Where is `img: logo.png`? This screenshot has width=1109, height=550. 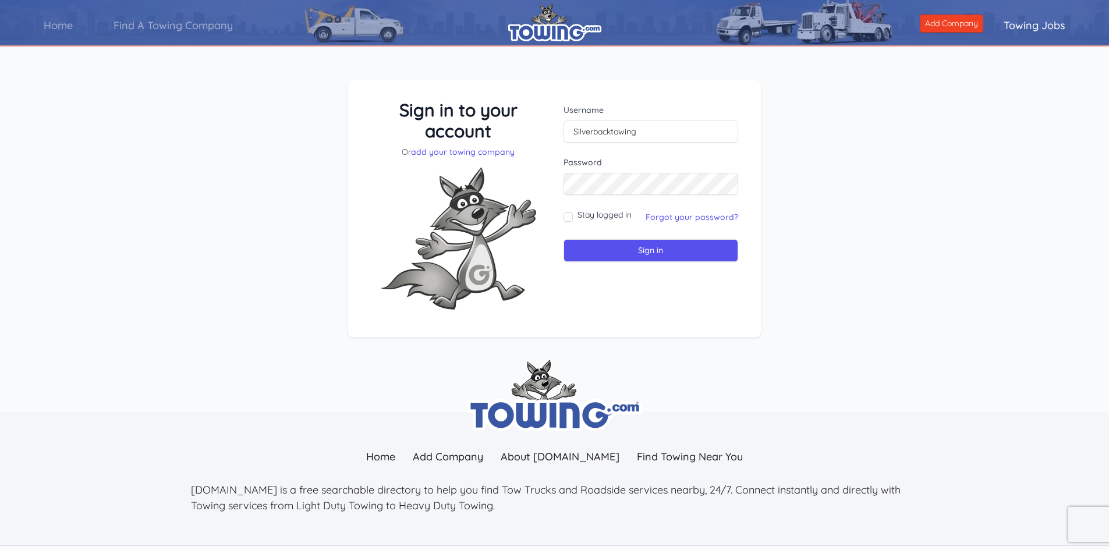
img: logo.png is located at coordinates (555, 22).